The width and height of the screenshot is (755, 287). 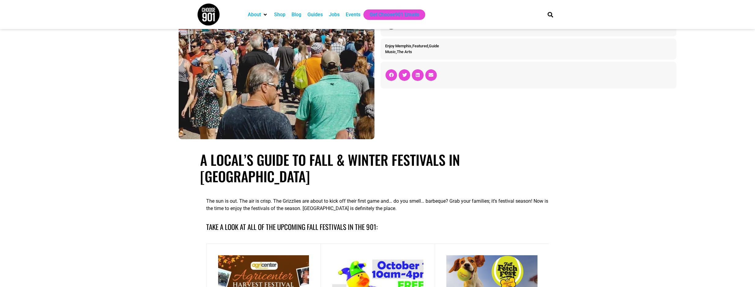 I want to click on div: Shop, so click(x=279, y=15).